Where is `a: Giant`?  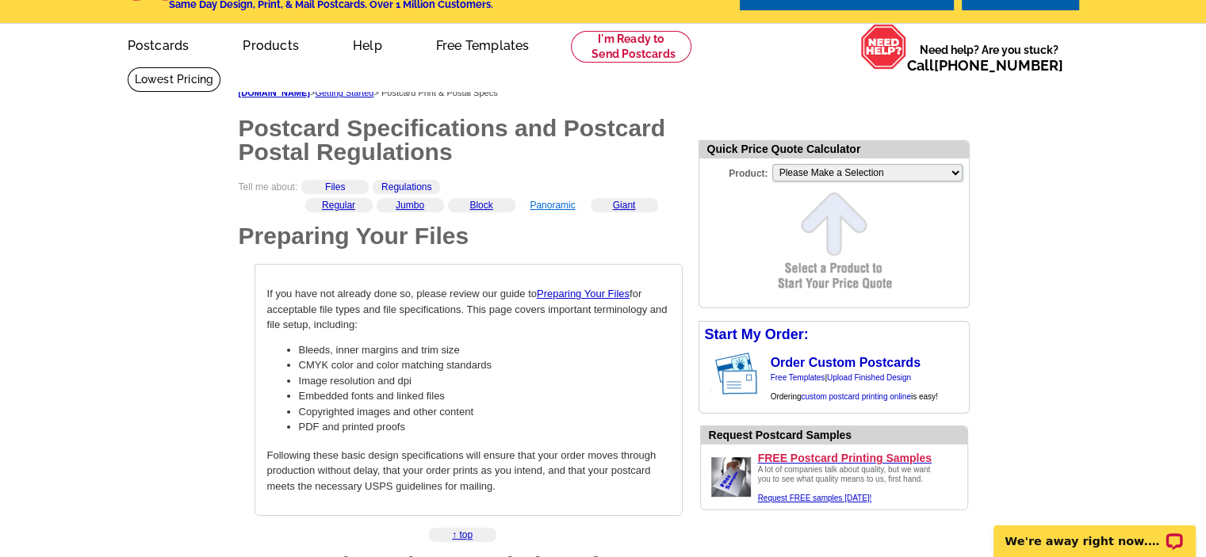
a: Giant is located at coordinates (624, 205).